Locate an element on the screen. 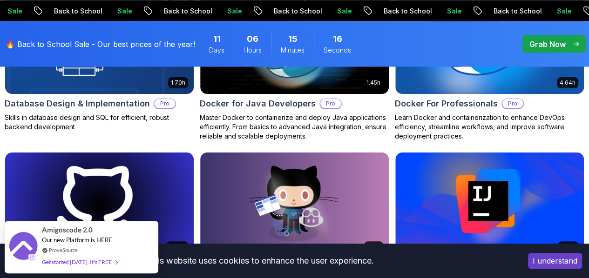 This screenshot has height=278, width=589. p: 🔥 Back to School Sale - Our best prices of the year! is located at coordinates (100, 44).